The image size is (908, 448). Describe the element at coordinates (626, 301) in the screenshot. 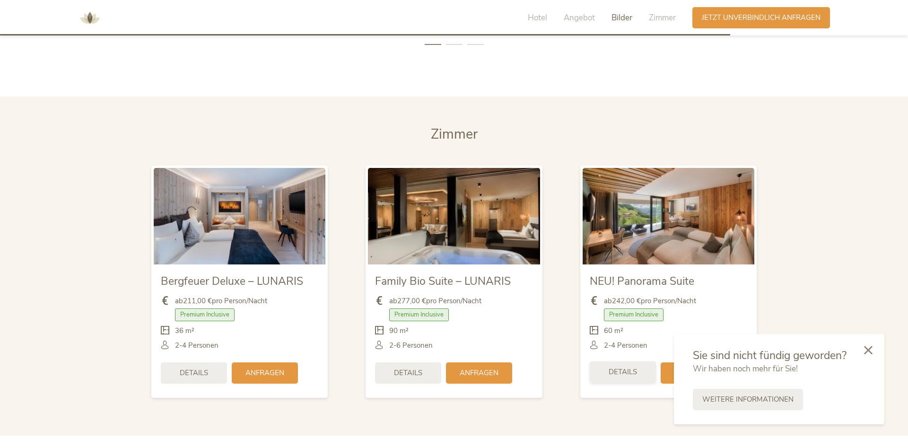

I see `b: 242,00 €` at that location.